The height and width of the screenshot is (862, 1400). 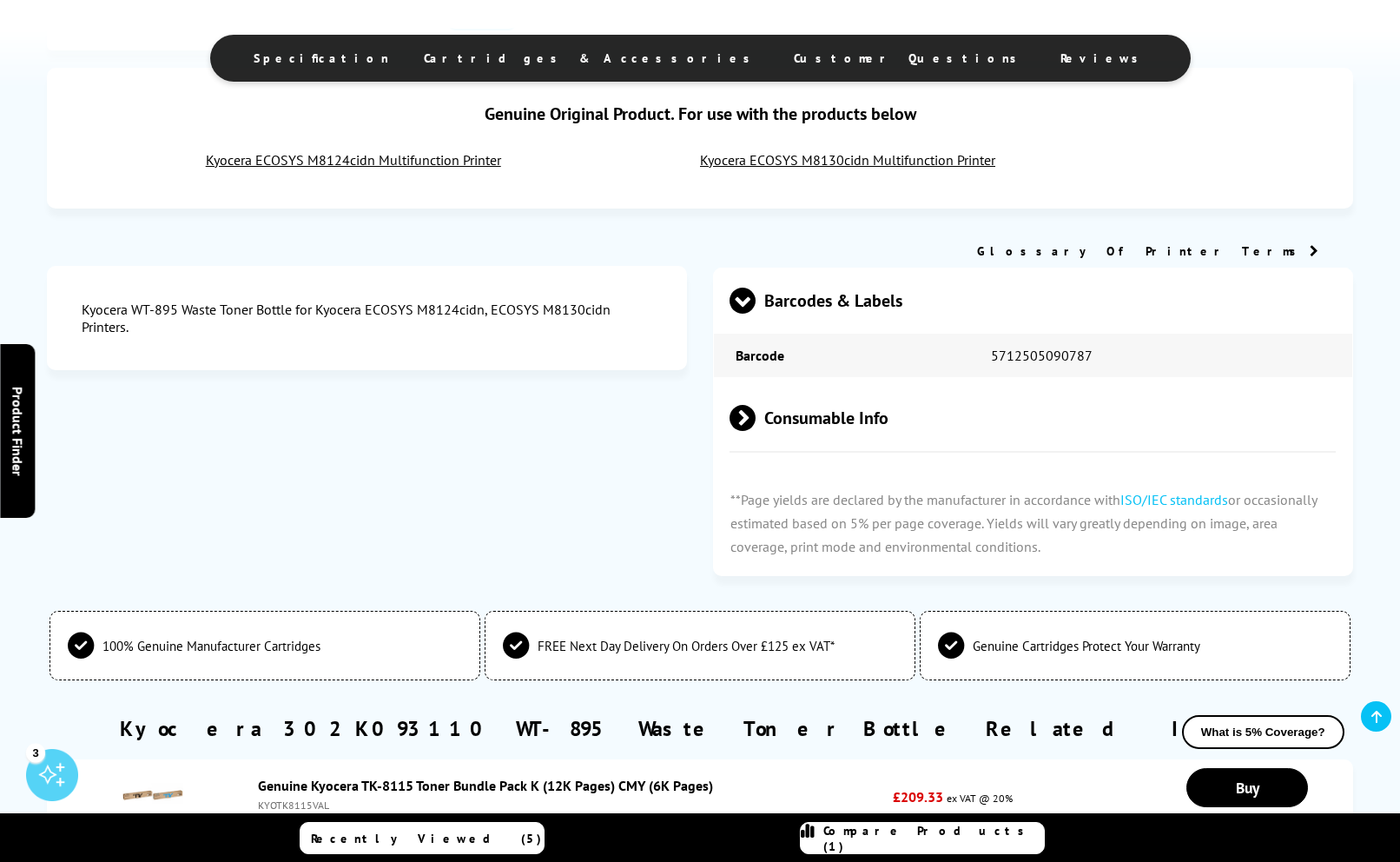 I want to click on p: **Page yields are declared by the manufacturer in accordance with or occasionally estimated based..., so click(x=1033, y=524).